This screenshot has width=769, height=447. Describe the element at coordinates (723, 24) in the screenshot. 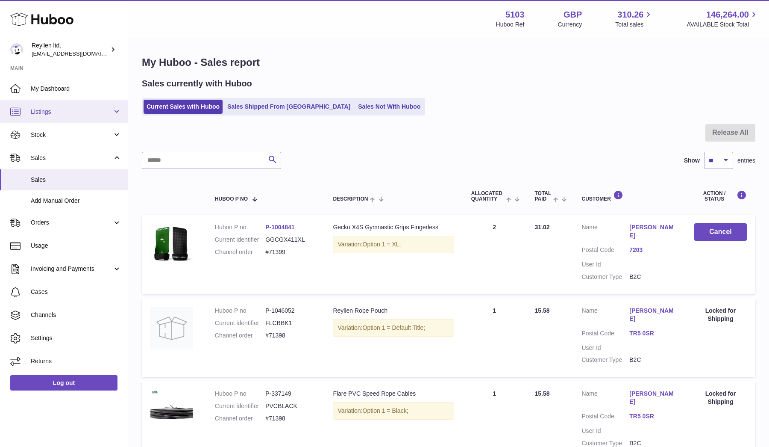

I see `span: AVAILABLE Stock Total` at that location.